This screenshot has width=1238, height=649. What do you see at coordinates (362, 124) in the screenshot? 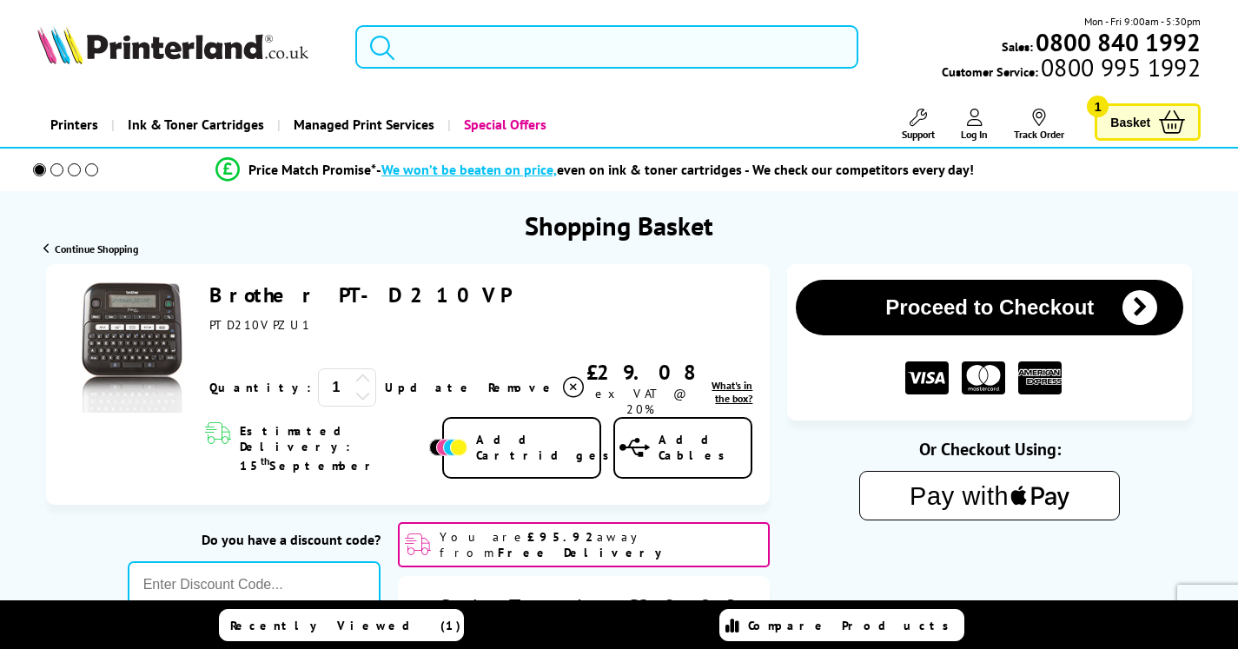
I see `a: Managed Print Services` at bounding box center [362, 124].